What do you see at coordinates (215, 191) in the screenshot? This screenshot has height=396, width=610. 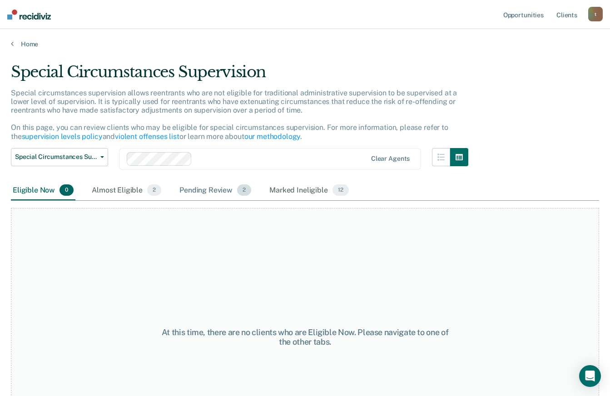 I see `div: Pending Review2` at bounding box center [215, 191].